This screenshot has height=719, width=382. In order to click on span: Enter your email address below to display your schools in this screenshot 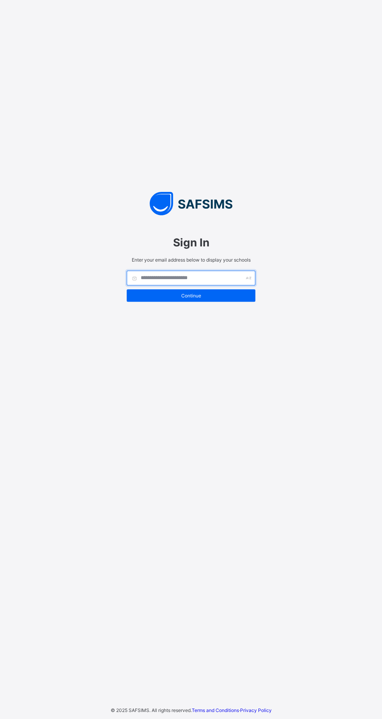, I will do `click(191, 260)`.